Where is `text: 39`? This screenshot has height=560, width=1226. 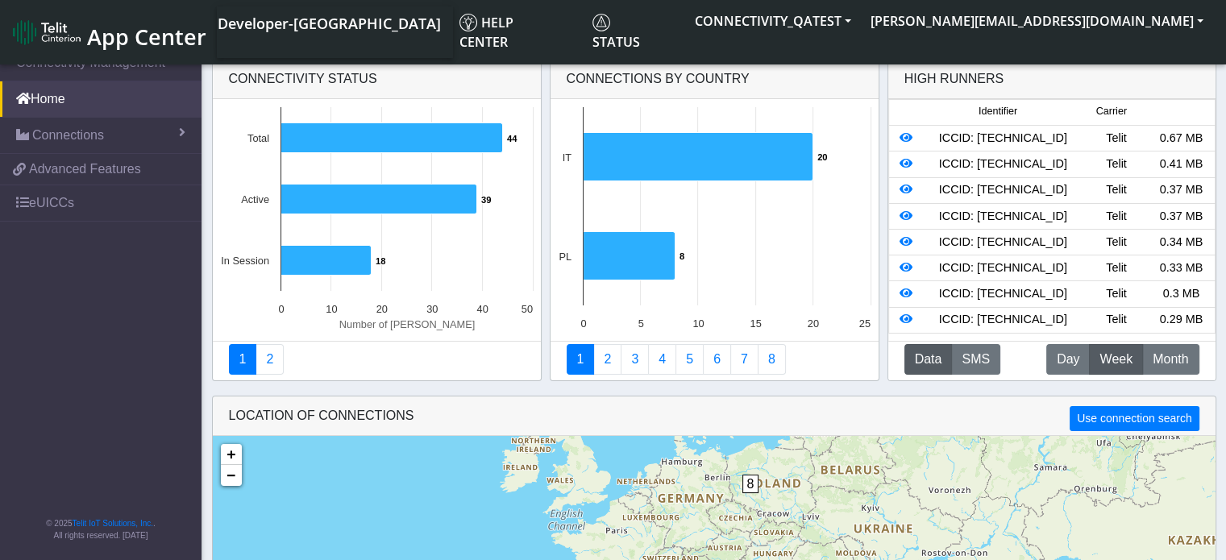
text: 39 is located at coordinates (486, 200).